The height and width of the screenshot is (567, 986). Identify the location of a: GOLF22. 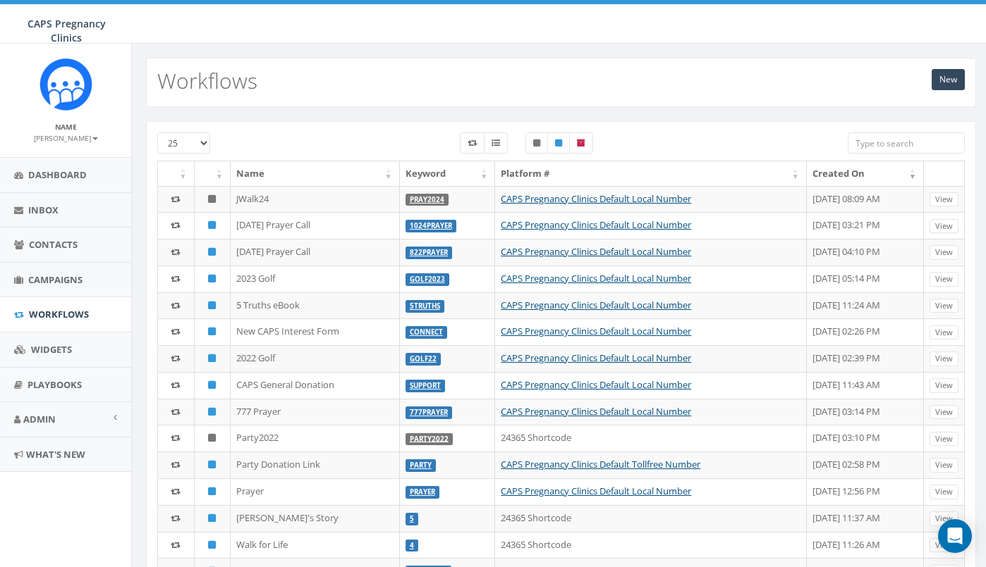
(423, 359).